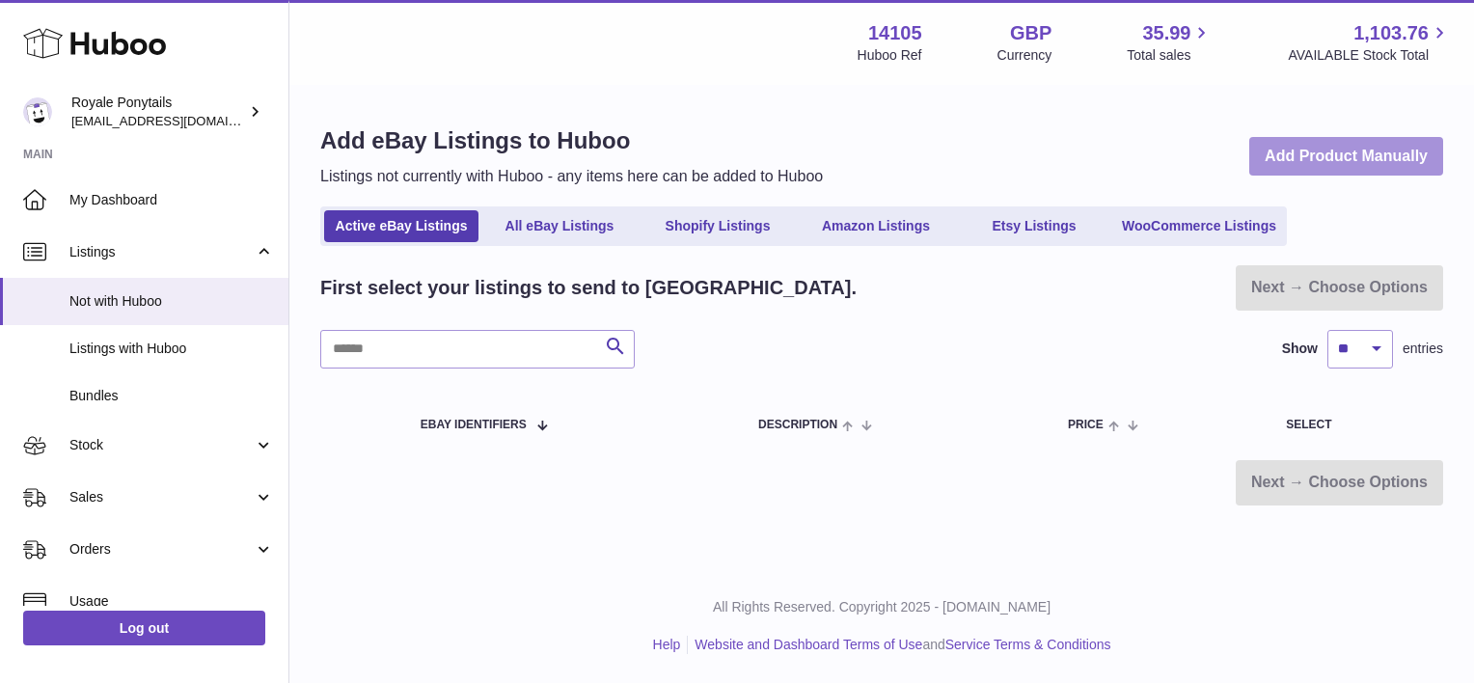 The image size is (1474, 683). What do you see at coordinates (571, 141) in the screenshot?
I see `h1: Add eBay Listings to Huboo` at bounding box center [571, 141].